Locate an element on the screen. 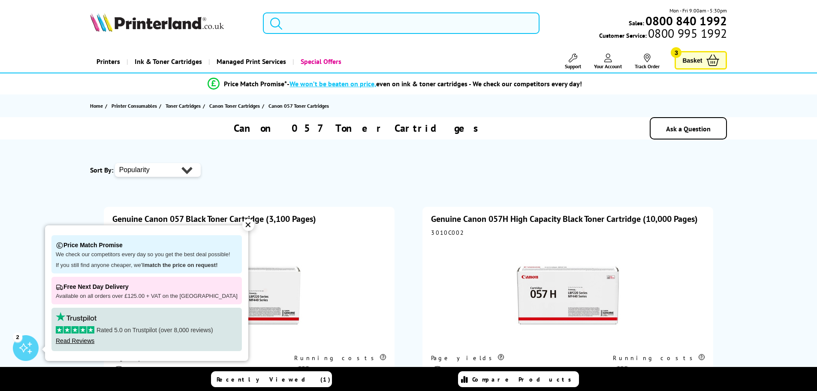 Image resolution: width=817 pixels, height=391 pixels. div: - even on ink & toner cartridges - We check our competitors every day! is located at coordinates (435, 84).